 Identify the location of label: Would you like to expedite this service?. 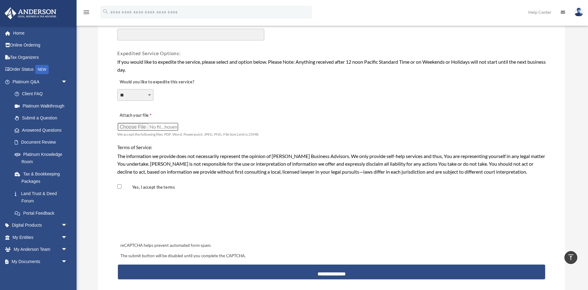
(156, 82).